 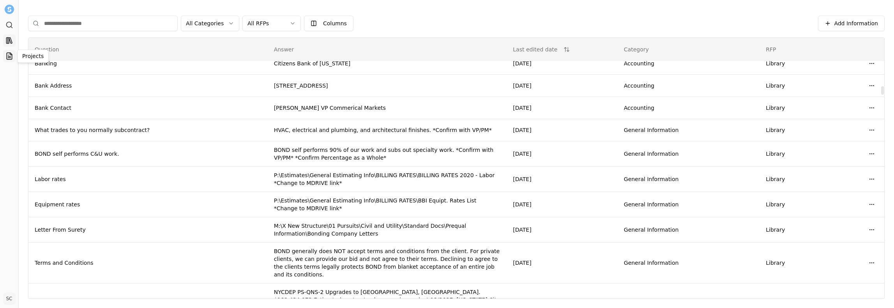 I want to click on th: RFP, so click(x=809, y=49).